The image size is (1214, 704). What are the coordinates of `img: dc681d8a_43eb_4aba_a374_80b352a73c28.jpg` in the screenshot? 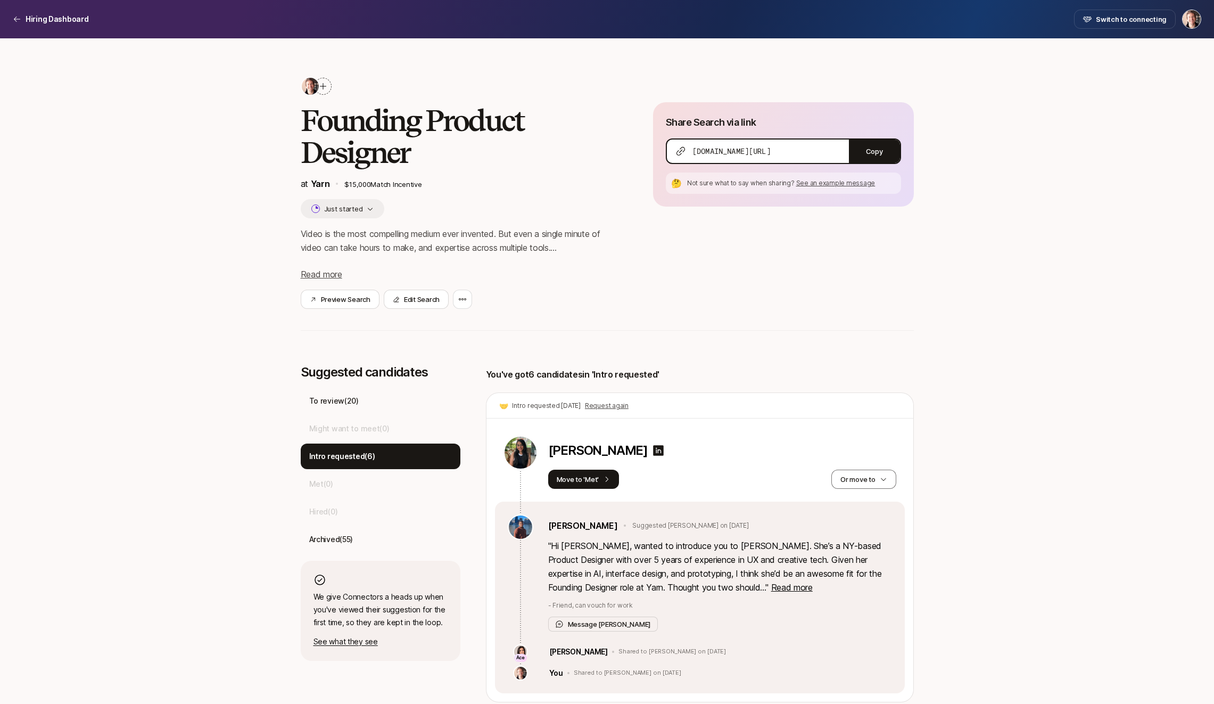 It's located at (521, 453).